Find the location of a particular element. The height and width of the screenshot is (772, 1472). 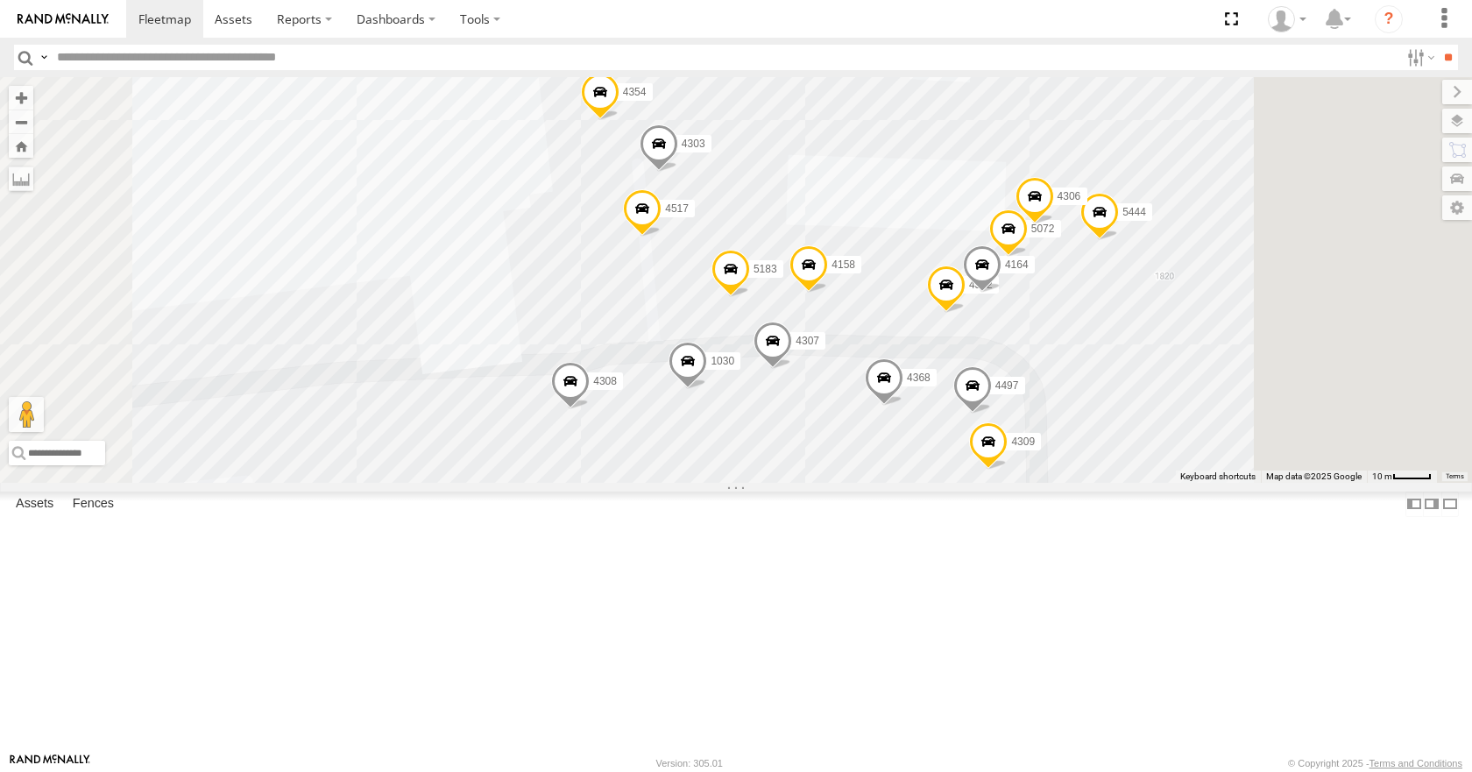

span: 4497 is located at coordinates (1006, 385).